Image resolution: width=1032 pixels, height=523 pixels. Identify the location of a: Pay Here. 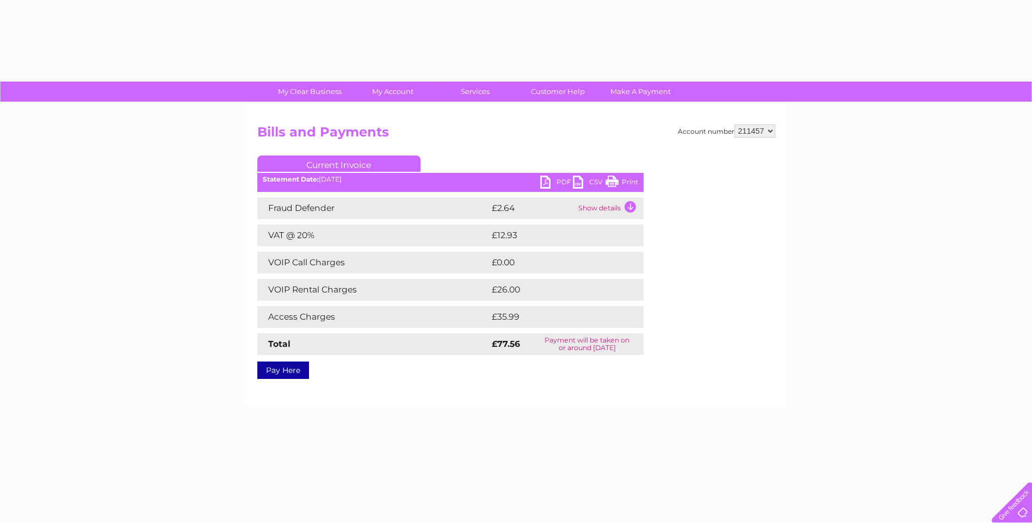
(283, 371).